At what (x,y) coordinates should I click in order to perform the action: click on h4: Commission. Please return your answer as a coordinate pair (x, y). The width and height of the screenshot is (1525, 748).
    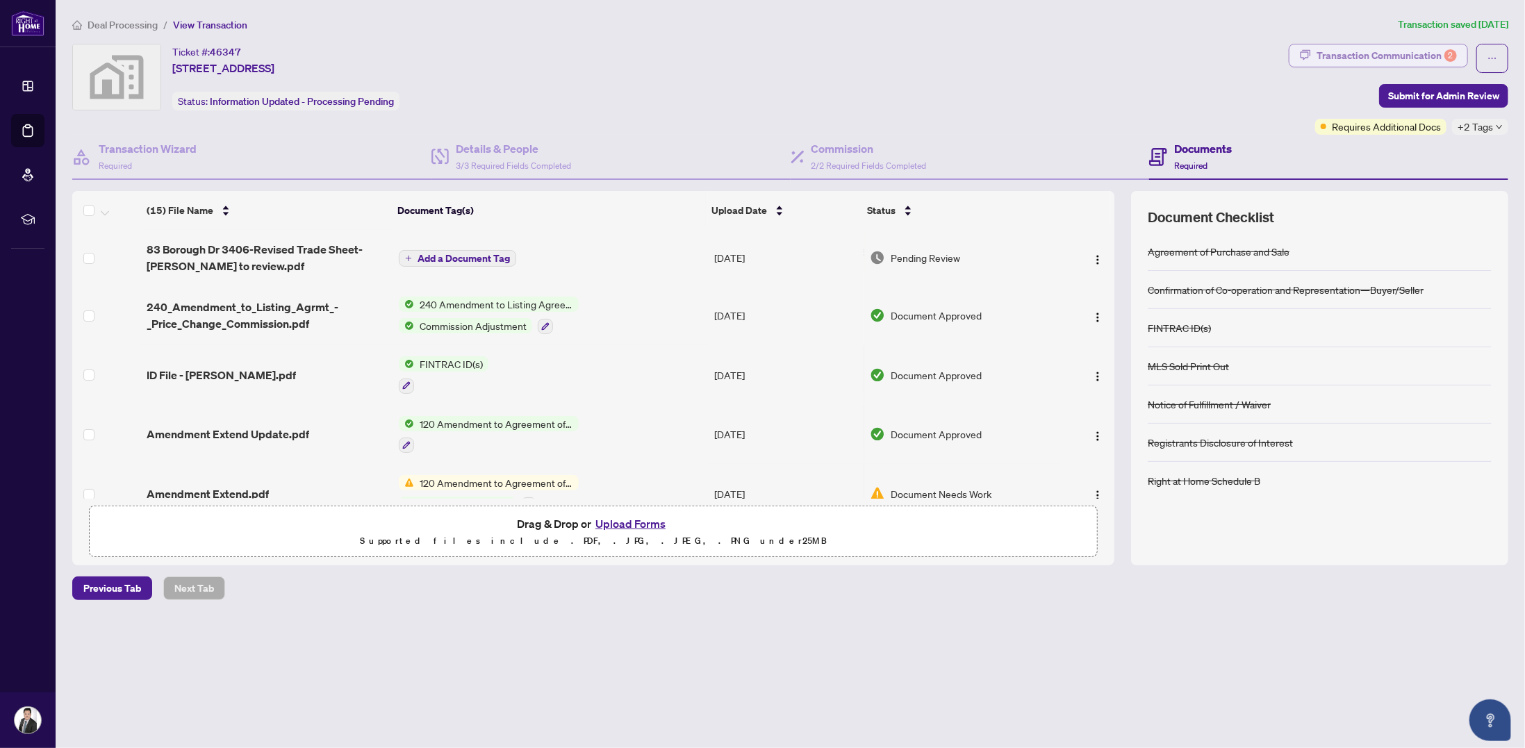
    Looking at the image, I should click on (869, 149).